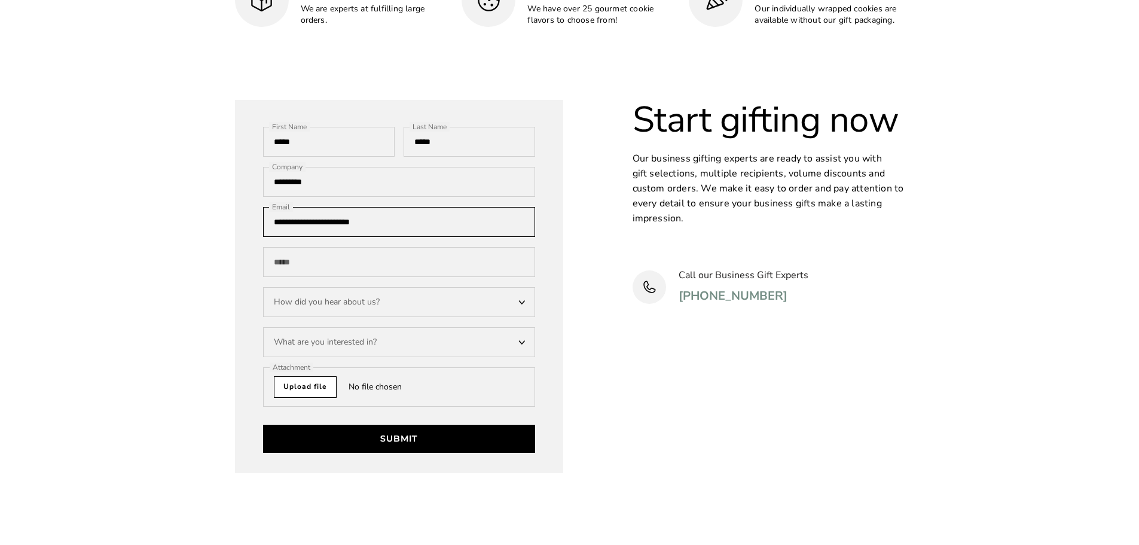 This screenshot has width=1139, height=545. I want to click on span: Upload file, so click(305, 386).